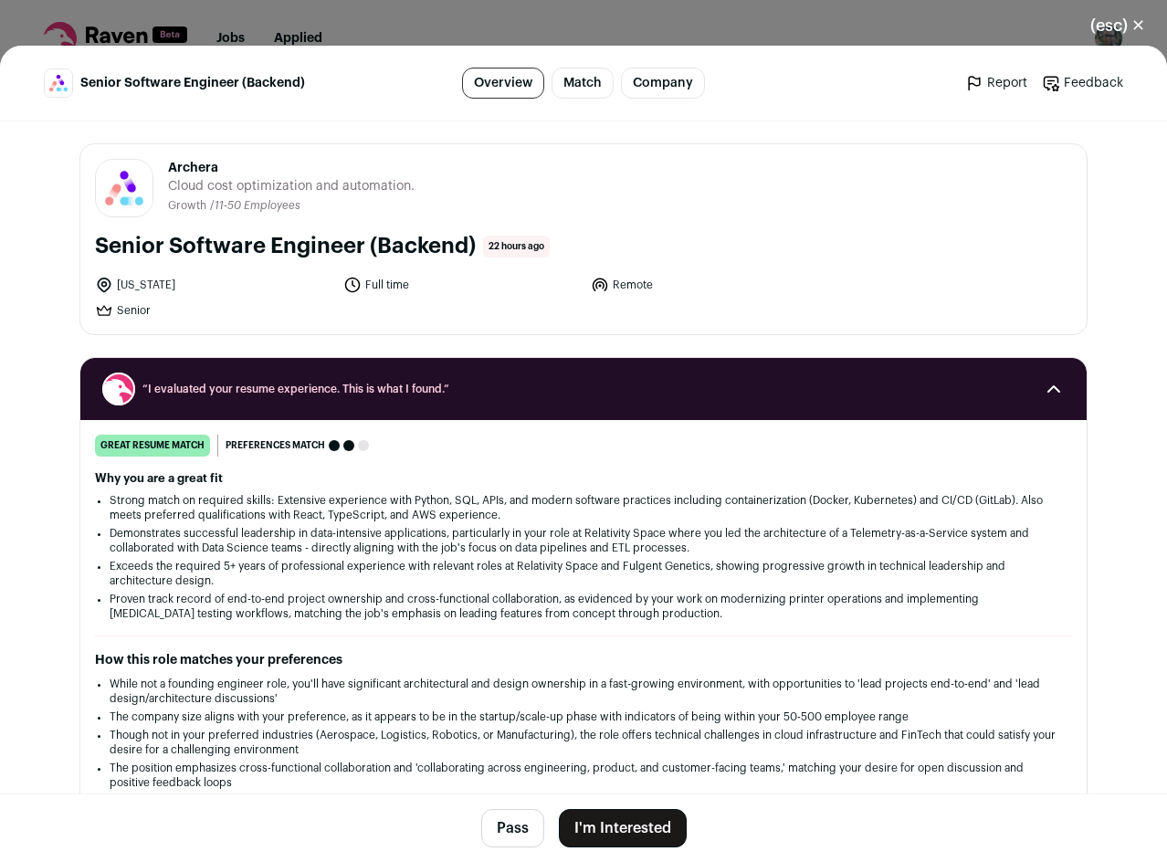  I want to click on li: Growth, so click(189, 205).